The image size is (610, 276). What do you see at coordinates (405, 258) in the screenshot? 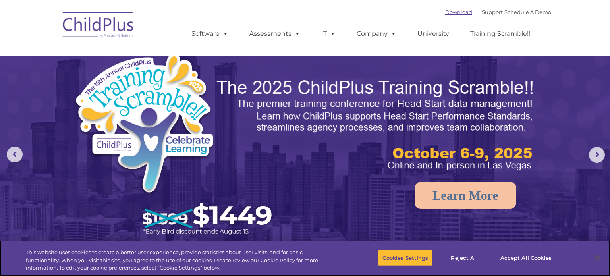
I see `button: Cookies Settings` at bounding box center [405, 258].